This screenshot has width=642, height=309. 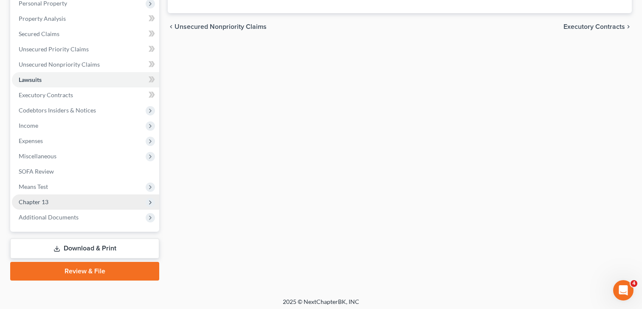 What do you see at coordinates (85, 34) in the screenshot?
I see `a: Secured Claims` at bounding box center [85, 34].